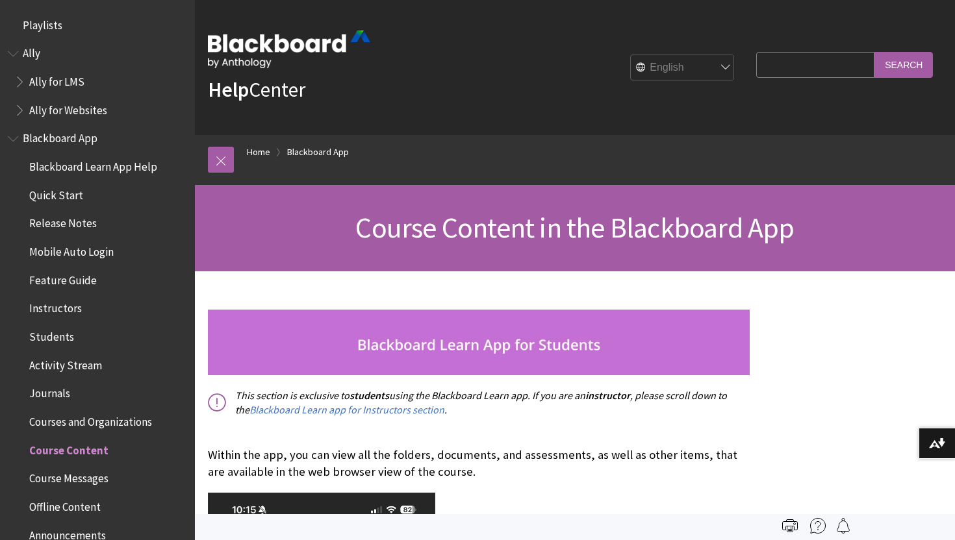  Describe the element at coordinates (369, 396) in the screenshot. I see `span: students` at that location.